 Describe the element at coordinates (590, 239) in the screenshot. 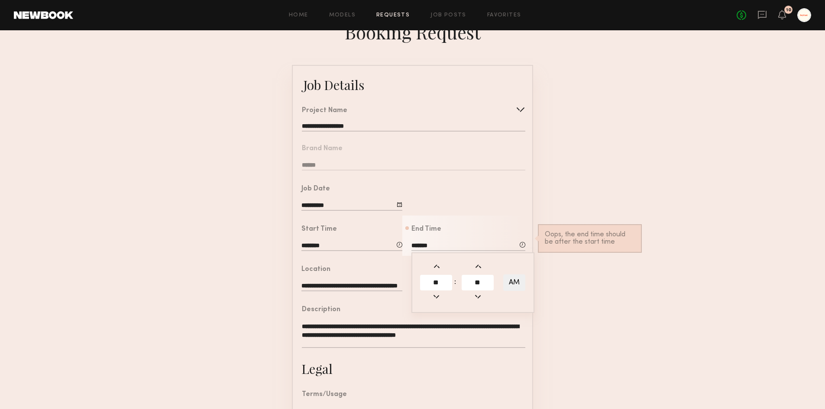

I see `div: Oops, the end time should be after the start time` at that location.